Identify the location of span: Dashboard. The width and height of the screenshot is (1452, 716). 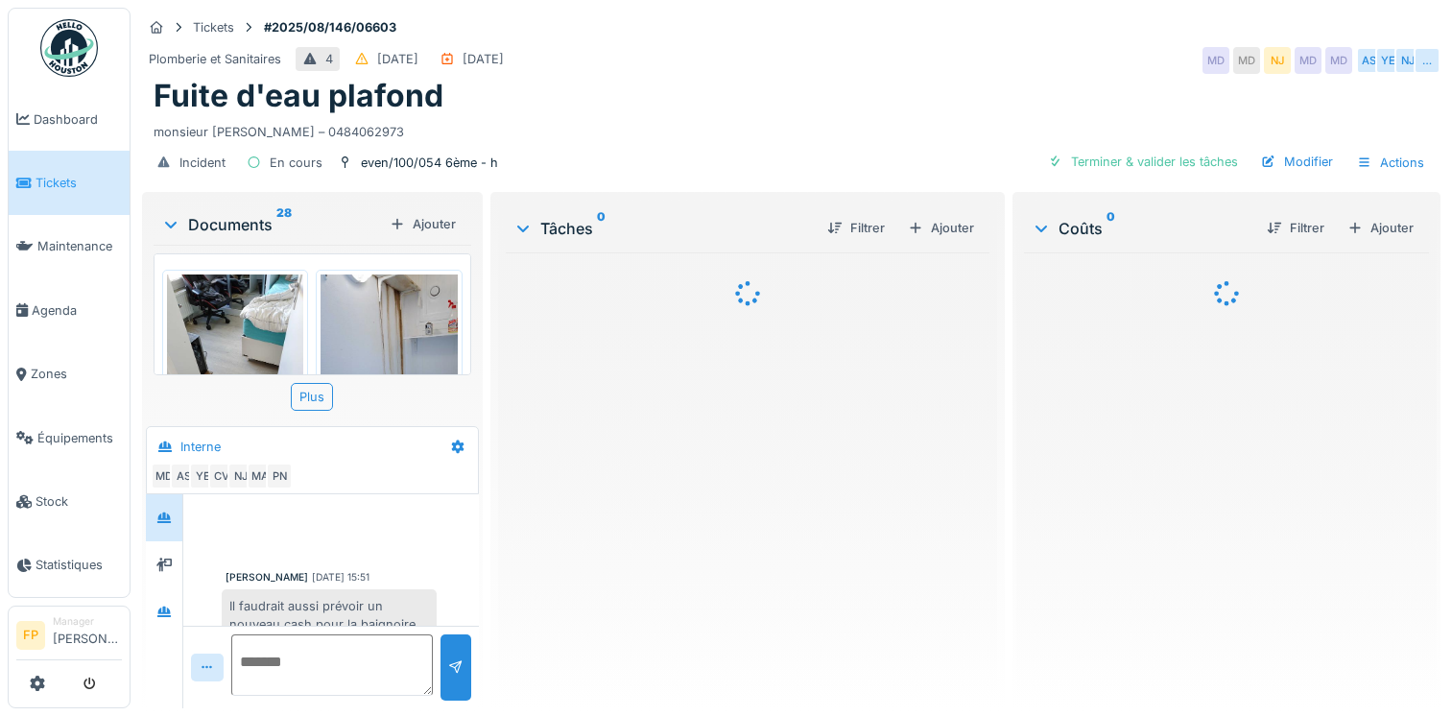
(78, 119).